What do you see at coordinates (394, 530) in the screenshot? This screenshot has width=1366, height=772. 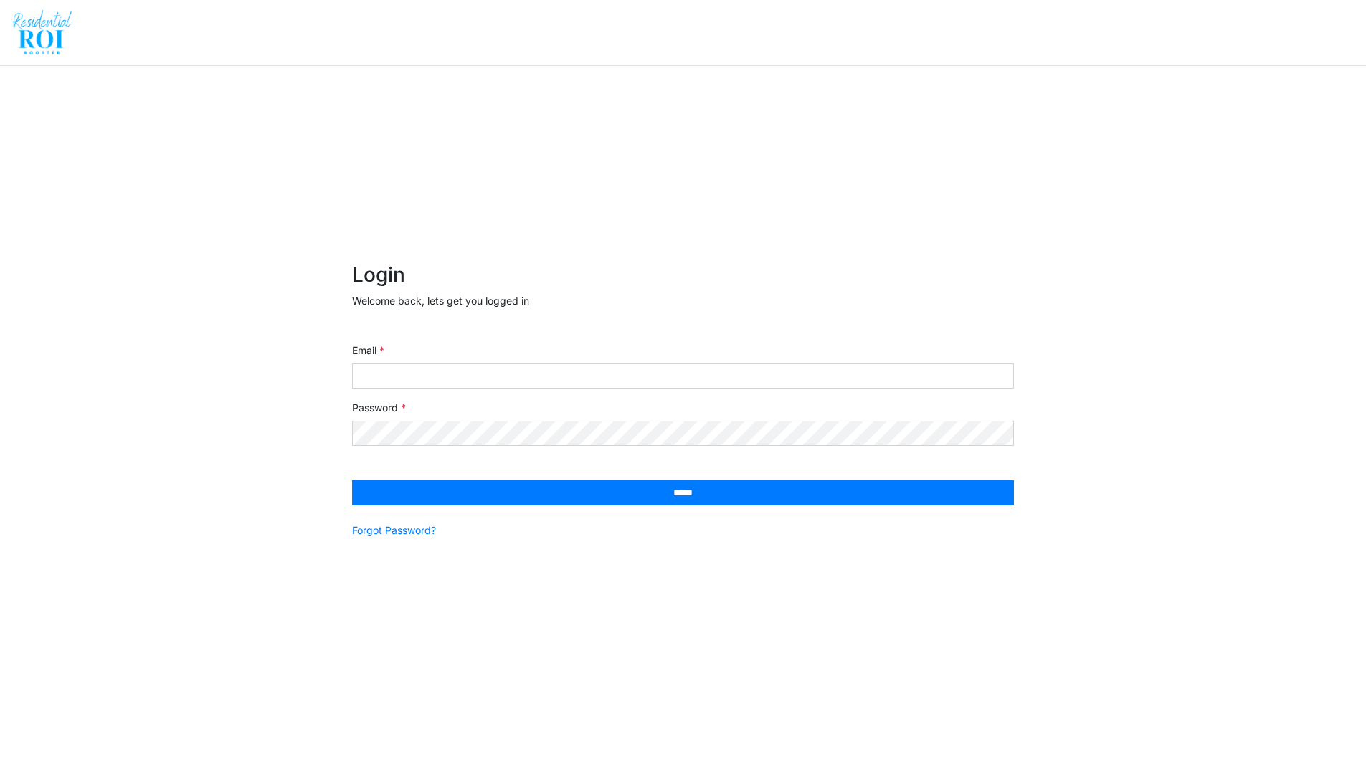 I see `a: Forgot Password?` at bounding box center [394, 530].